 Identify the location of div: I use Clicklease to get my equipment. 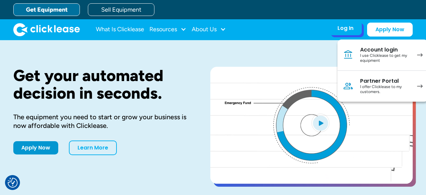
(385, 58).